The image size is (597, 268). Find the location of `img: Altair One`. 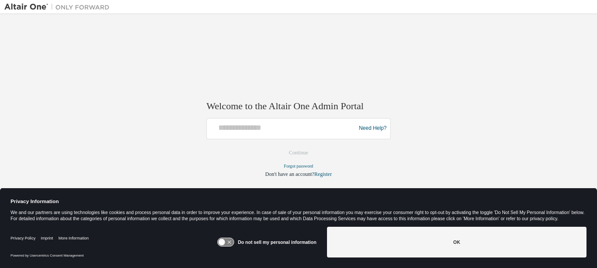

img: Altair One is located at coordinates (59, 7).